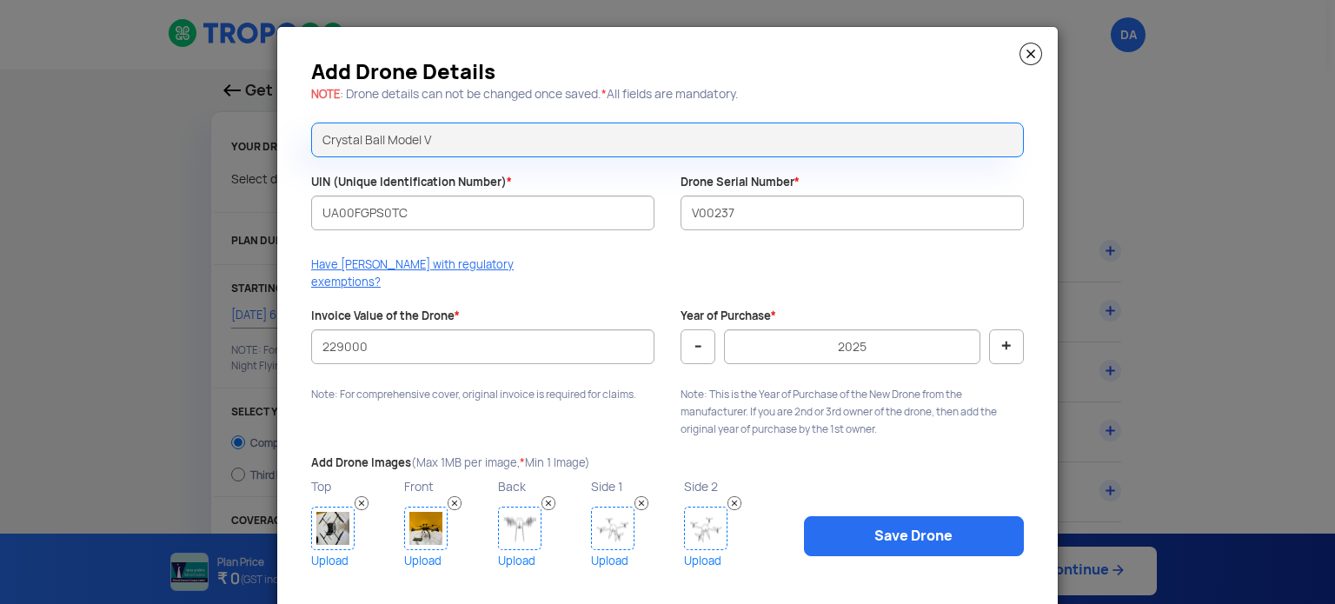 This screenshot has height=604, width=1335. I want to click on p: Side 2, so click(728, 487).